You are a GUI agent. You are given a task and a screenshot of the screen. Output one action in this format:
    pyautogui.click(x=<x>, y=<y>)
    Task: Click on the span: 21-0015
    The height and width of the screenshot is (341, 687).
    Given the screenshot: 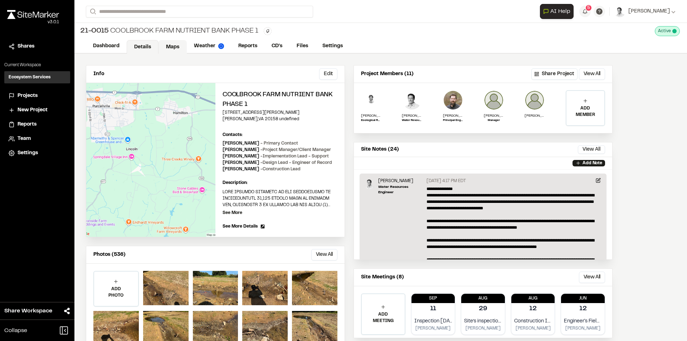 What is the action you would take?
    pyautogui.click(x=94, y=31)
    